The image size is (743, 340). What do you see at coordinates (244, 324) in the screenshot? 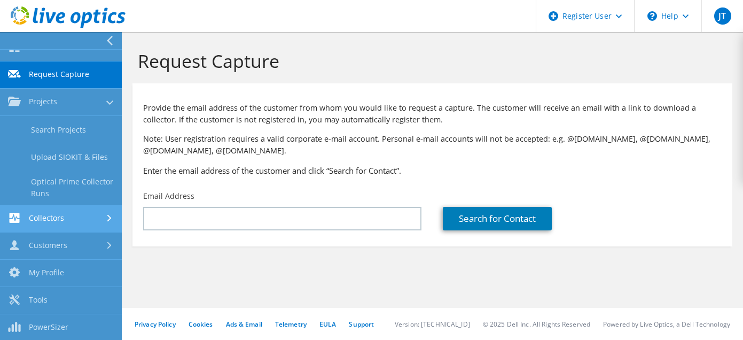
I see `a: Ads & Email` at bounding box center [244, 324].